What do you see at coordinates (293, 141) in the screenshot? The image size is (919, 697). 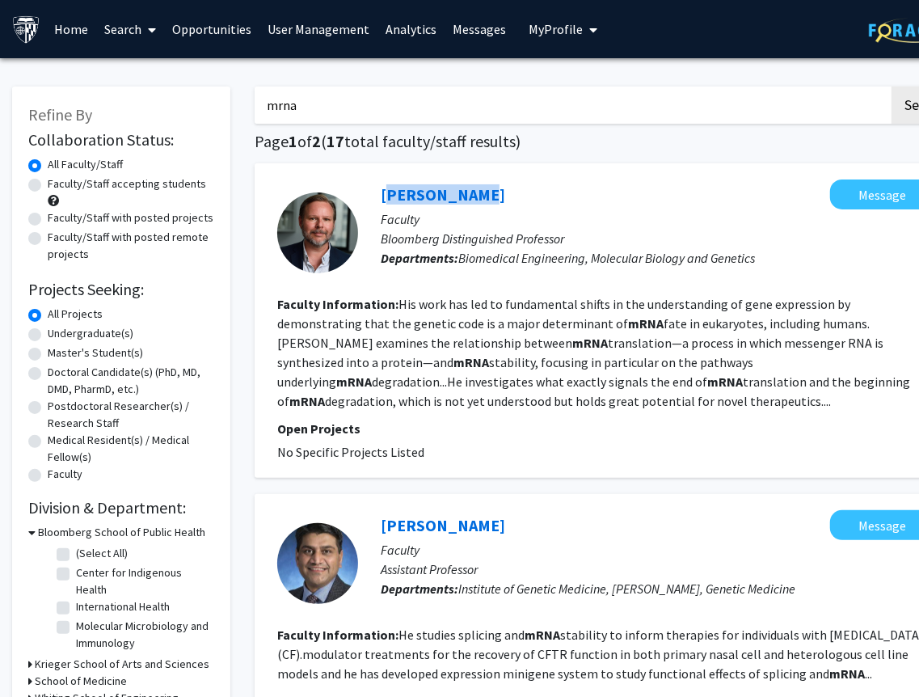 I see `span: 1` at bounding box center [293, 141].